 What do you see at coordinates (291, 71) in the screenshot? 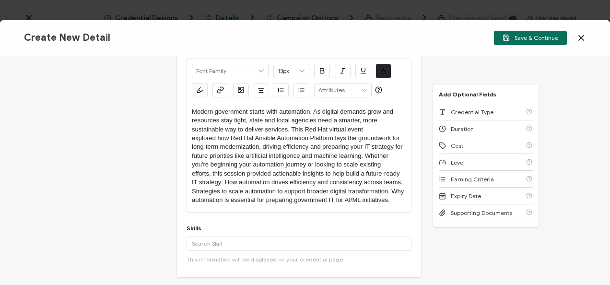
I see `input: Font Size` at bounding box center [291, 71].